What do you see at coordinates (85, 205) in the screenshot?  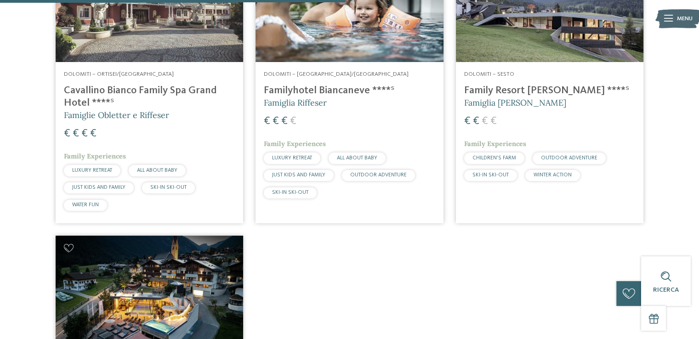 I see `span: WATER FUN` at bounding box center [85, 205].